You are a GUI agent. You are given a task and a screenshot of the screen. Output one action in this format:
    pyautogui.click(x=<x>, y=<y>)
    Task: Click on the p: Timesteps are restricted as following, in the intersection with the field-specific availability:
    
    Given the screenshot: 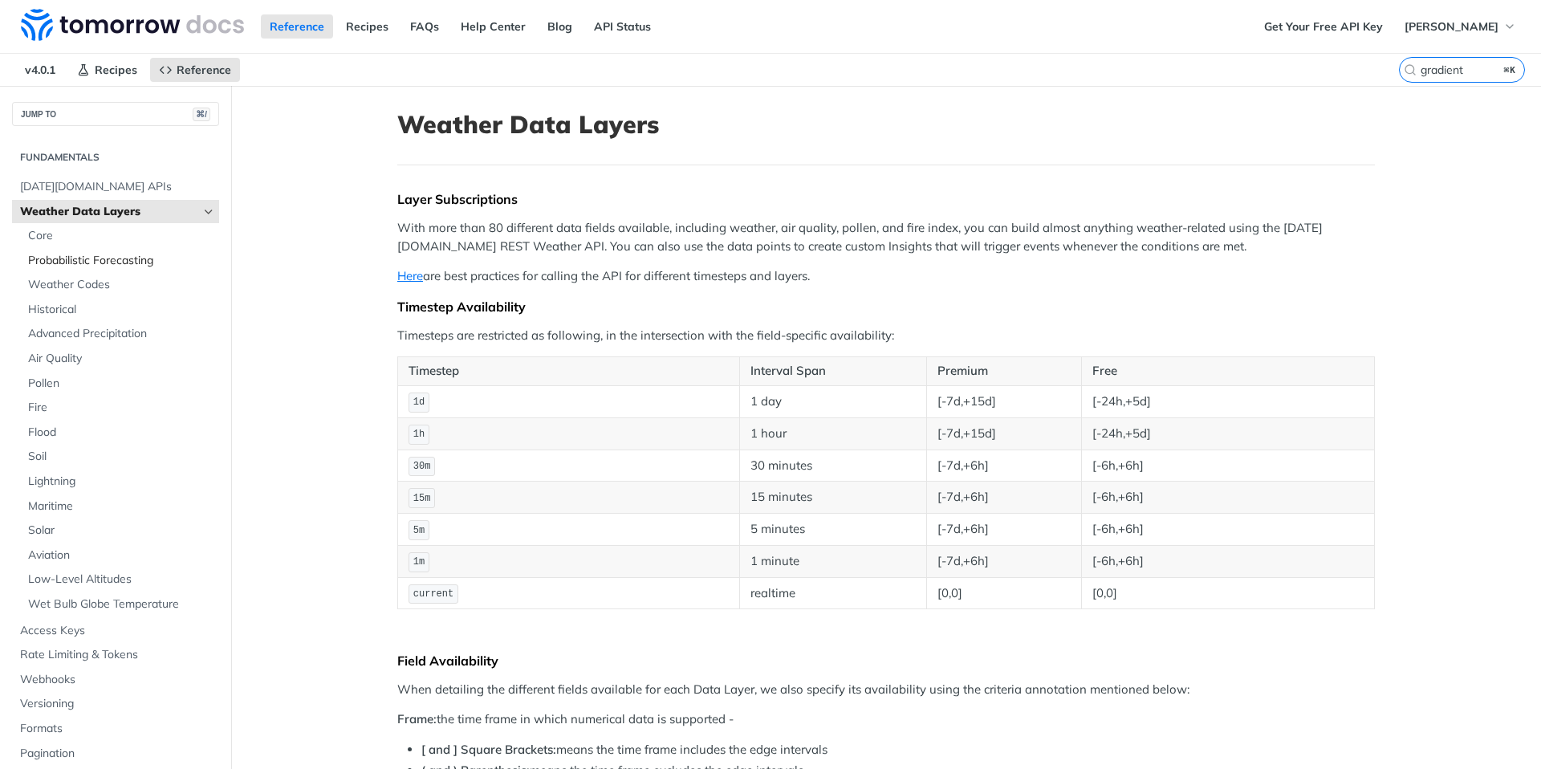 What is the action you would take?
    pyautogui.click(x=886, y=335)
    